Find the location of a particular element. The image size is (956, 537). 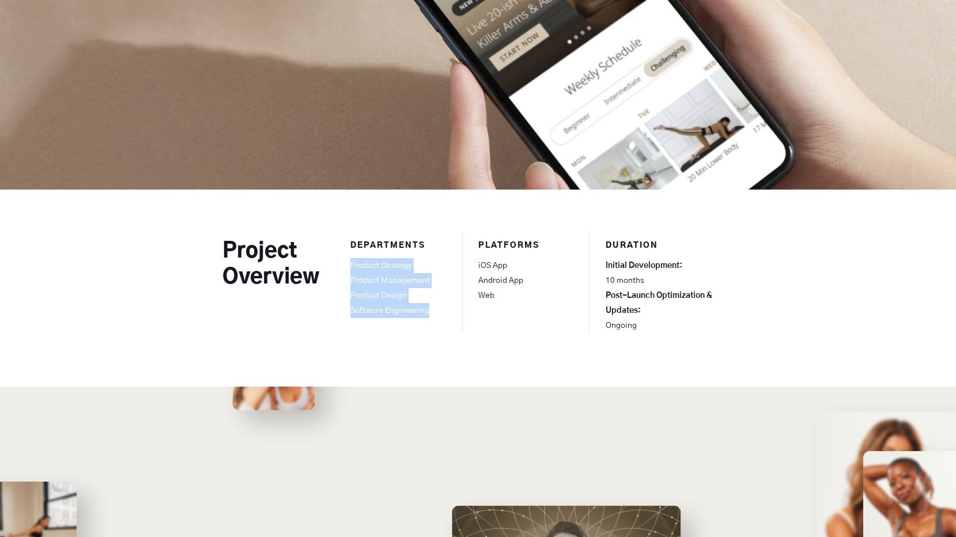

h3: duration is located at coordinates (670, 242).